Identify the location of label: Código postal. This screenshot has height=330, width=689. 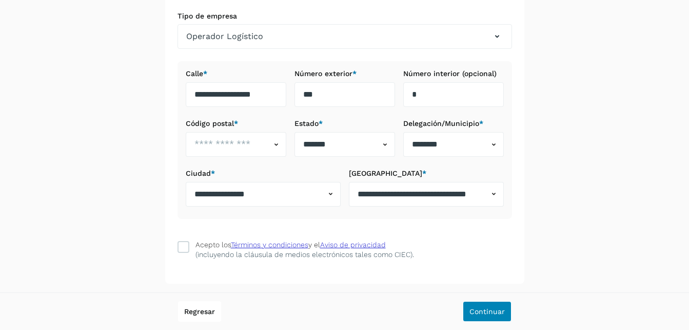
(236, 123).